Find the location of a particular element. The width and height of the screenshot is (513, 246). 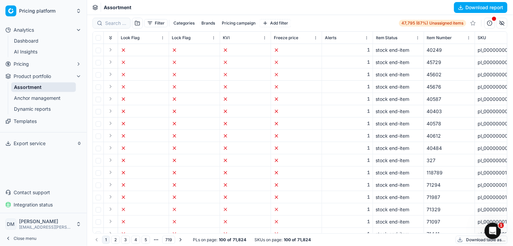

button: Add filter is located at coordinates (275, 23).